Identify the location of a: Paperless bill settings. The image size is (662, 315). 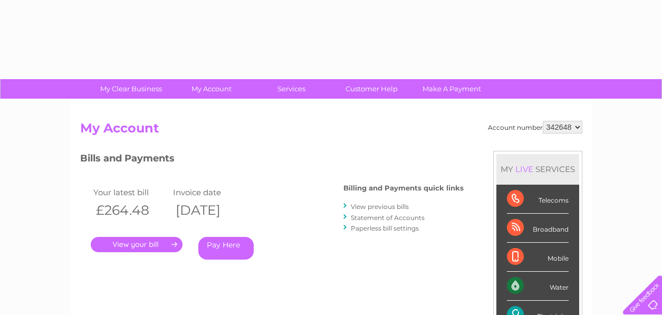
(385, 228).